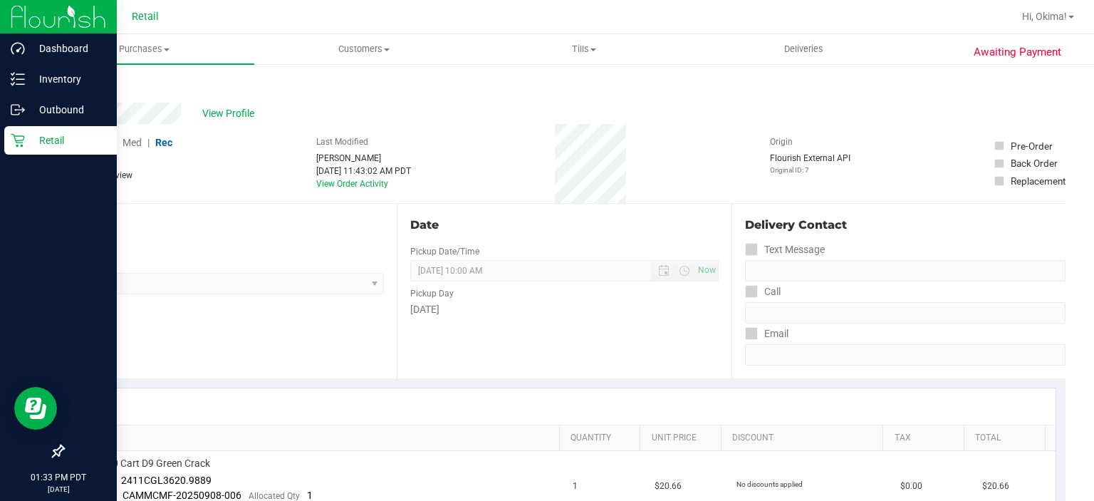  What do you see at coordinates (164, 143) in the screenshot?
I see `span: Rec` at bounding box center [164, 143].